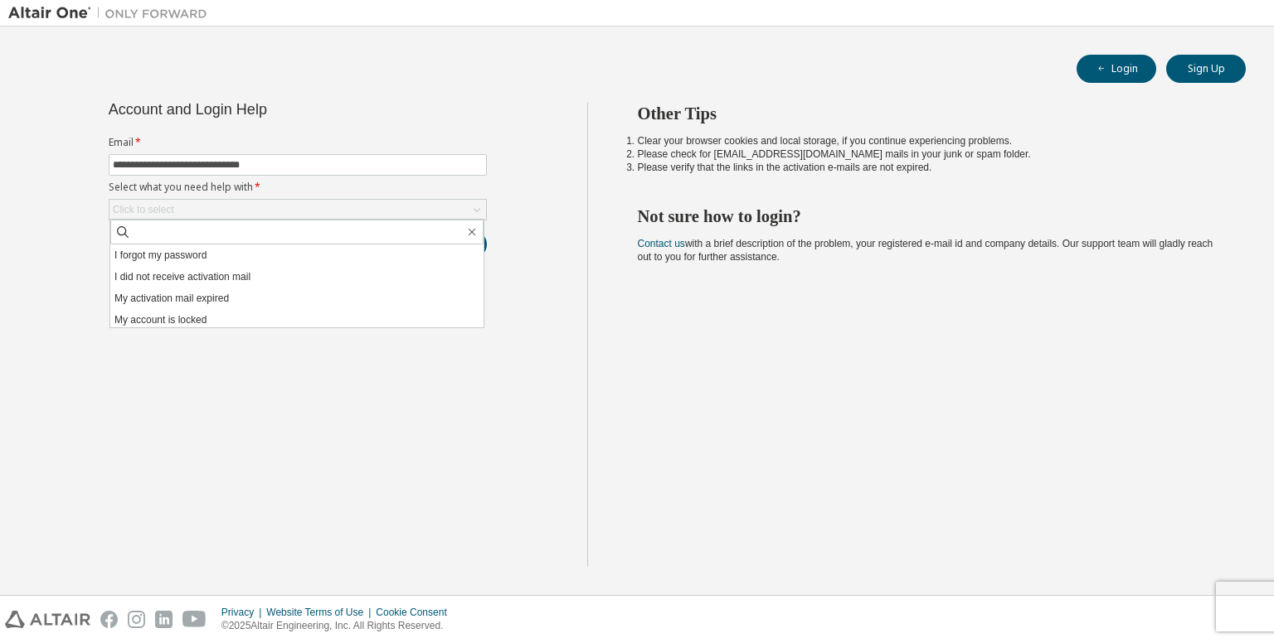 The height and width of the screenshot is (643, 1274). I want to click on img: youtube.svg, so click(194, 619).